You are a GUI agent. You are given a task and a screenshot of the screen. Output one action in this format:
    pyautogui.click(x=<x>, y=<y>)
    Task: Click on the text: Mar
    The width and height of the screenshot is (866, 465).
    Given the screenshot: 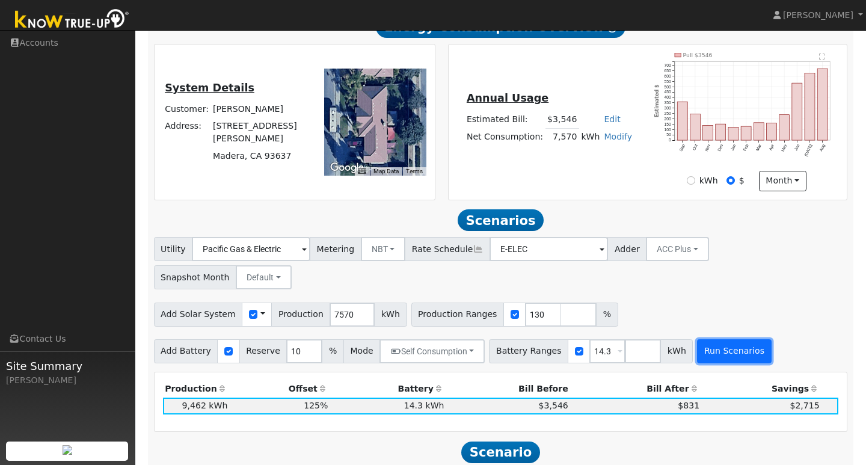 What is the action you would take?
    pyautogui.click(x=759, y=147)
    